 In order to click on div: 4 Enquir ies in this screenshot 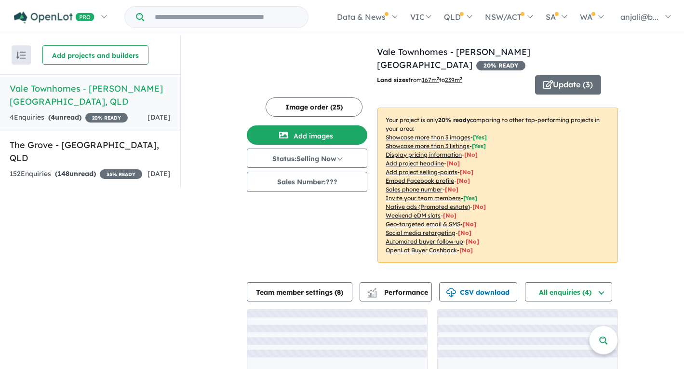, I will do `click(68, 118)`.